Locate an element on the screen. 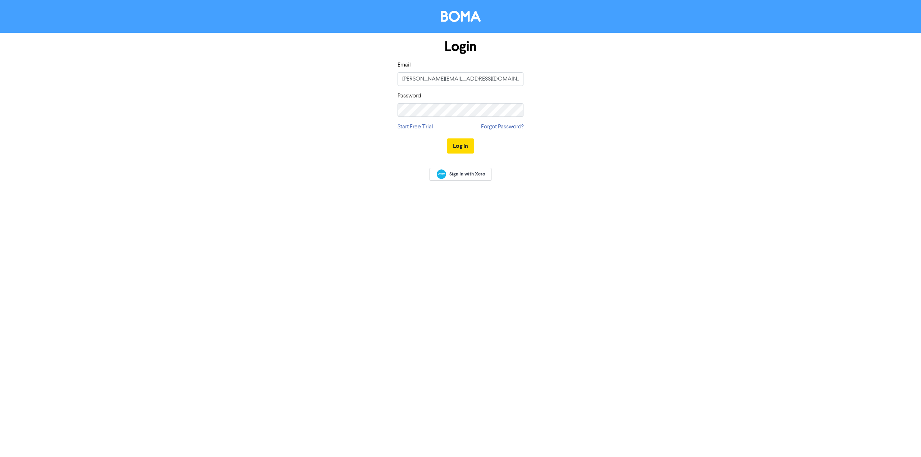 The height and width of the screenshot is (457, 921). h1: Login is located at coordinates (461, 47).